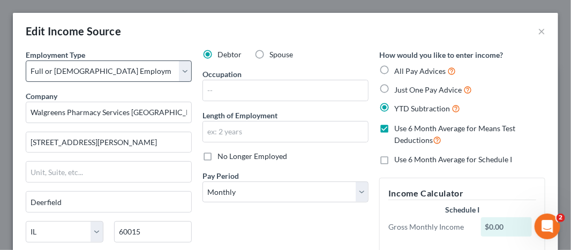 This screenshot has width=571, height=250. Describe the element at coordinates (462, 193) in the screenshot. I see `h5: Income Calculator` at that location.